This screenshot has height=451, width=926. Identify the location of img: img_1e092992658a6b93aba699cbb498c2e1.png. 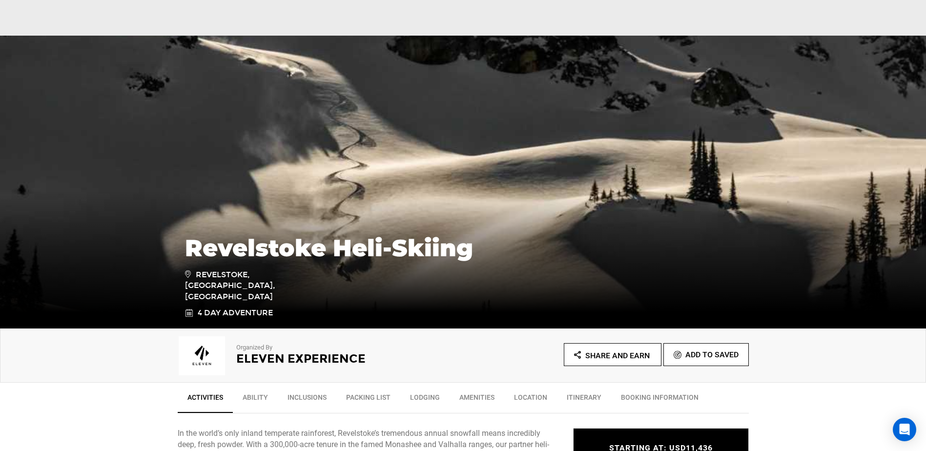
(202, 356).